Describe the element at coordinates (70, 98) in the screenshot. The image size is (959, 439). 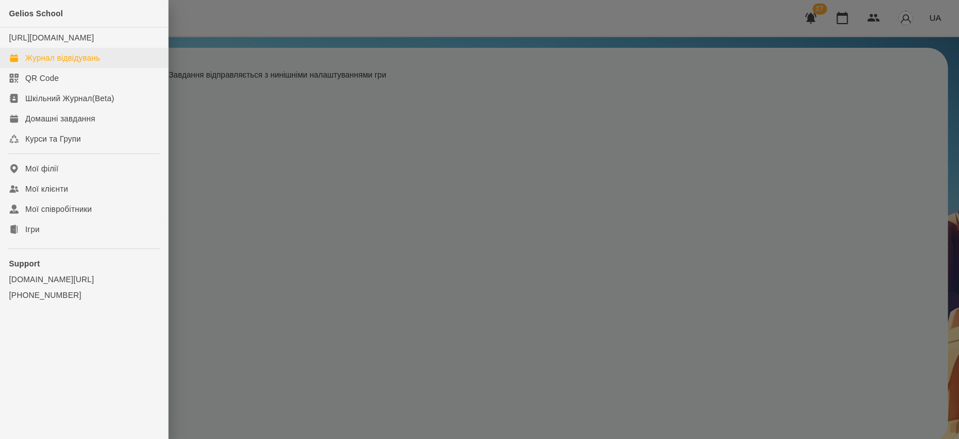
I see `div: Шкільний Журнал(Beta)` at that location.